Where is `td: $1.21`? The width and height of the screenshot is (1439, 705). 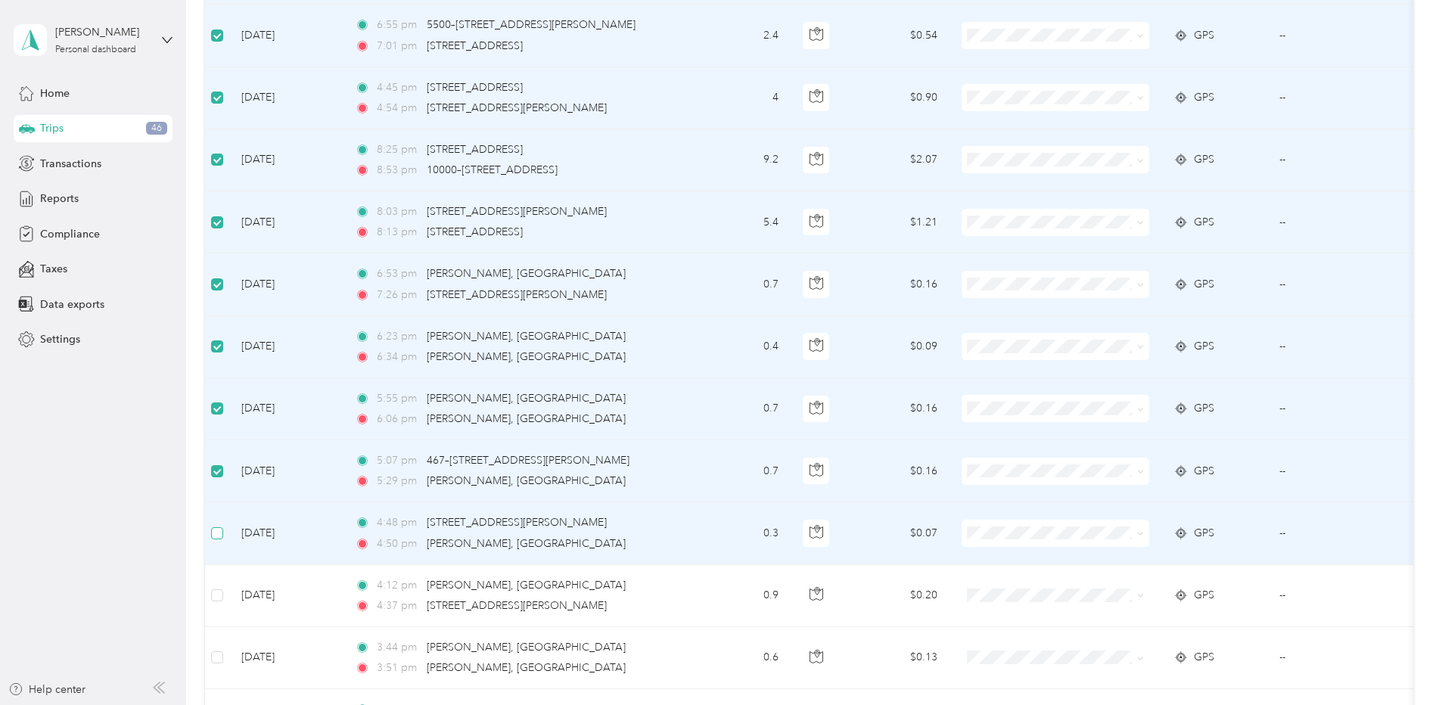 td: $1.21 is located at coordinates (897, 222).